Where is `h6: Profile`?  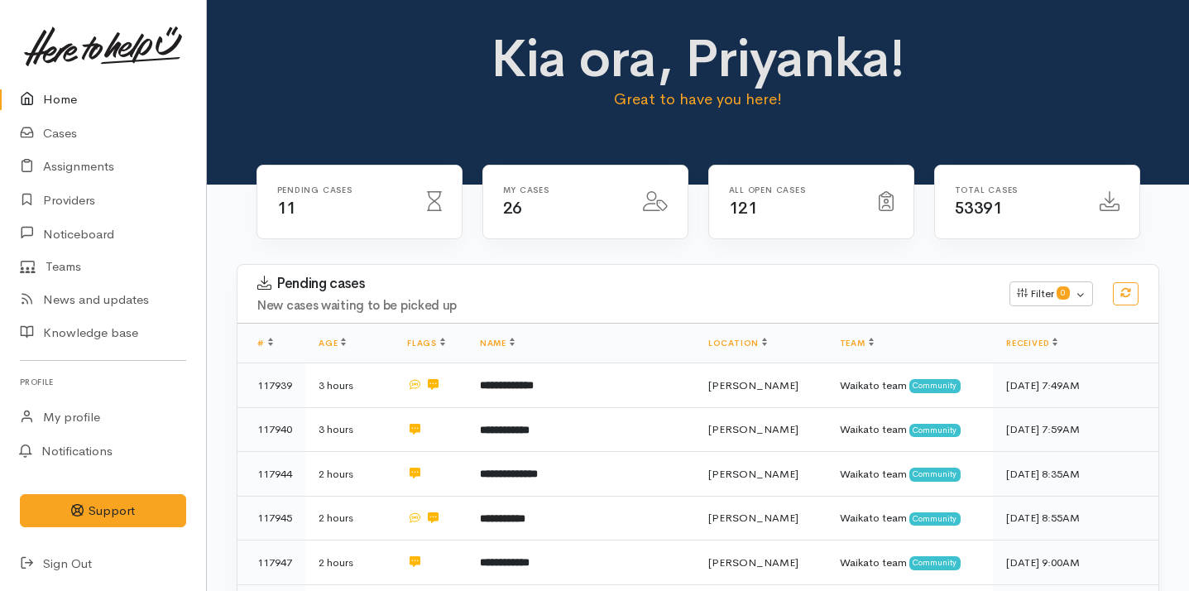
h6: Profile is located at coordinates (103, 381).